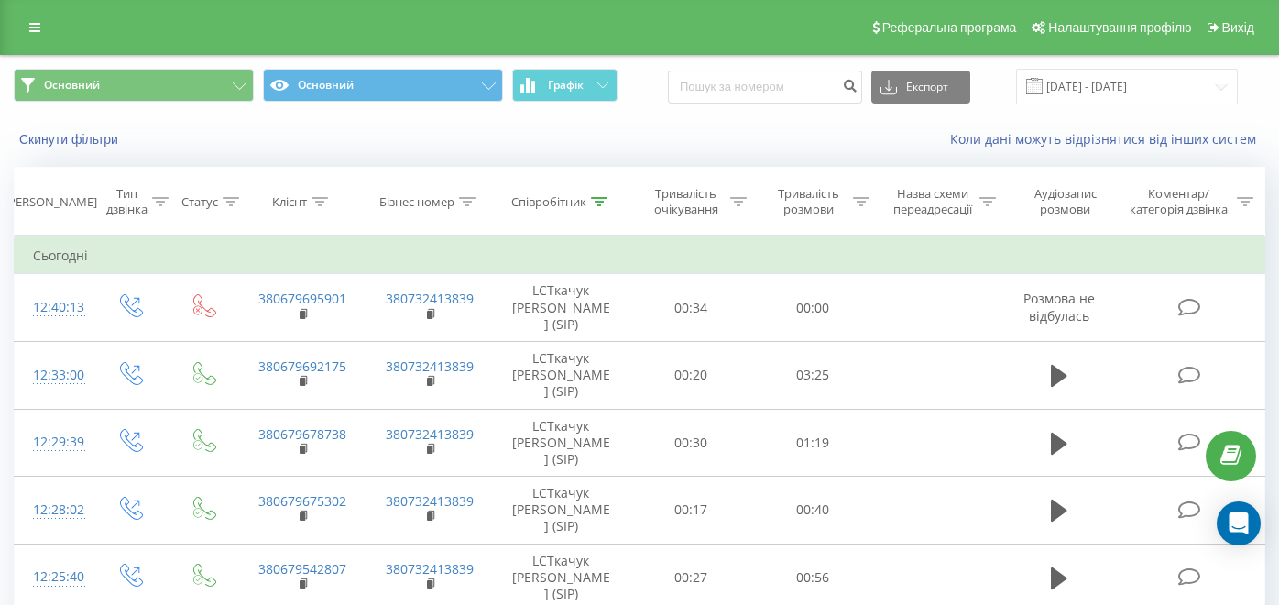 The width and height of the screenshot is (1279, 605). What do you see at coordinates (812, 308) in the screenshot?
I see `td: 00:00` at bounding box center [812, 308].